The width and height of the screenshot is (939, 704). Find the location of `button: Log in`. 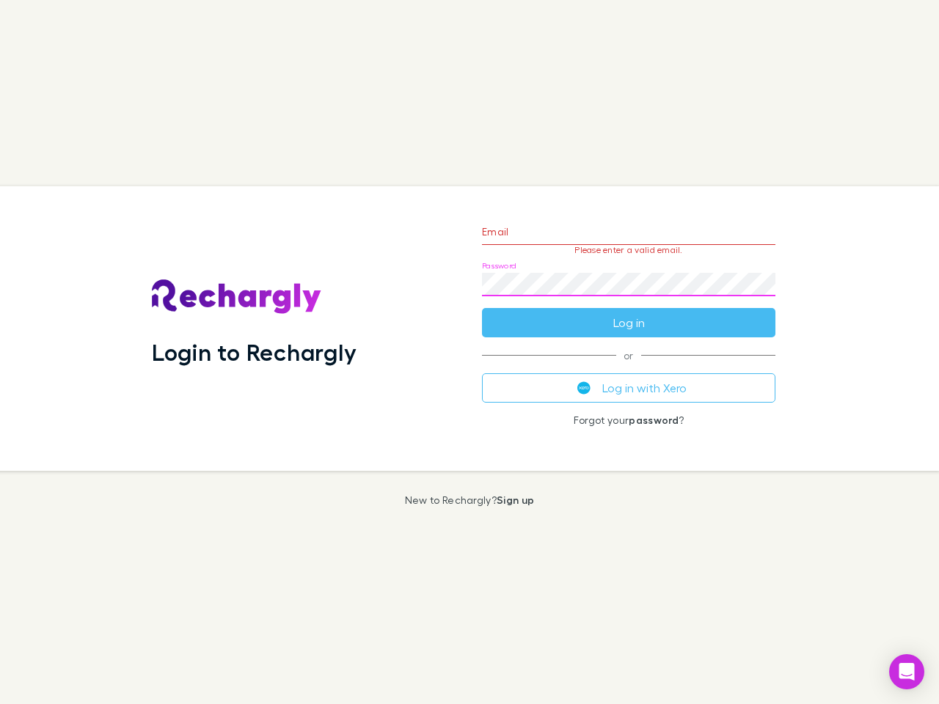

button: Log in is located at coordinates (629, 323).